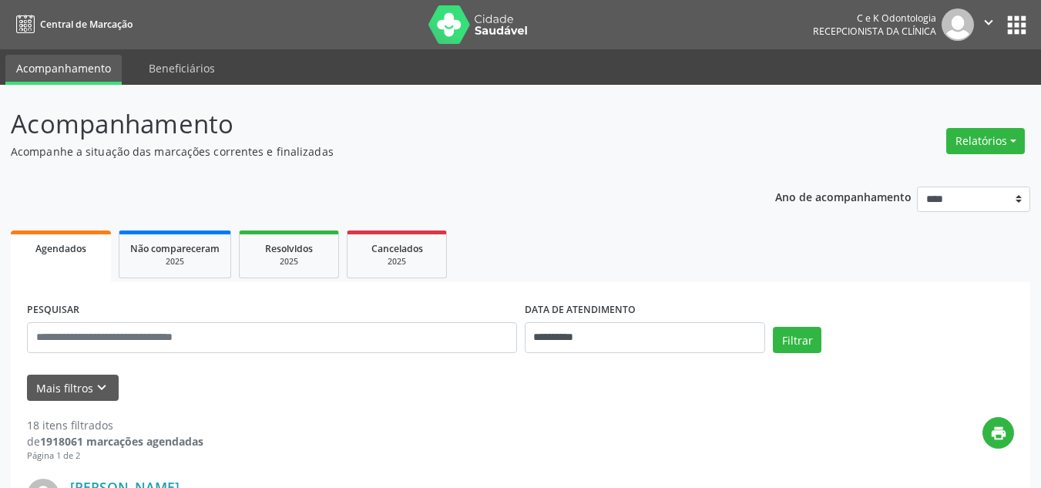  I want to click on span: Não compareceram, so click(175, 248).